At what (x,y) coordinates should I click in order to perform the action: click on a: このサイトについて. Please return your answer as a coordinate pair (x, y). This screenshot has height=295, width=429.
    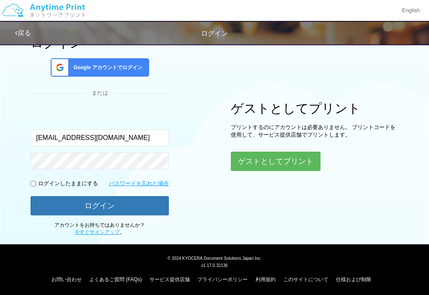
    Looking at the image, I should click on (306, 279).